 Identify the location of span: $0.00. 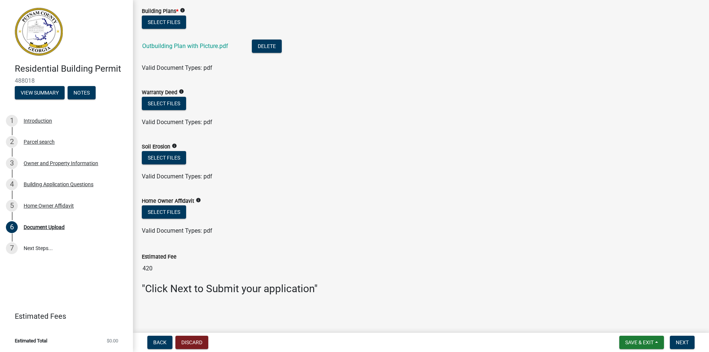
(112, 340).